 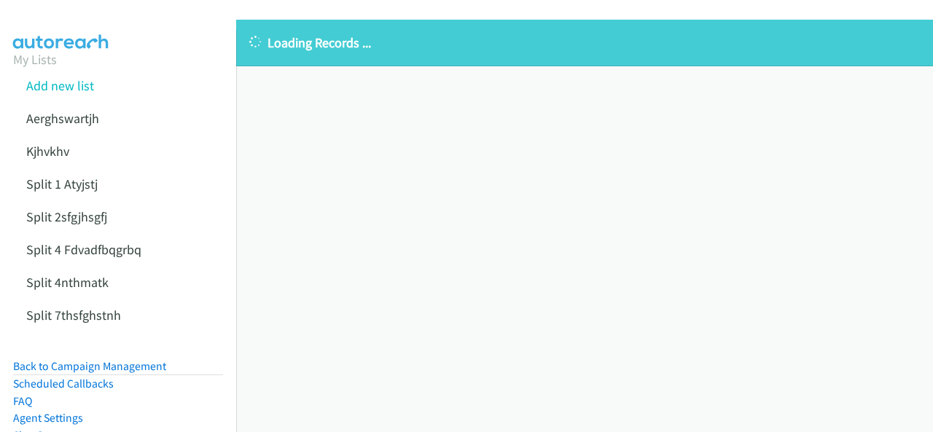 What do you see at coordinates (23, 401) in the screenshot?
I see `a: FAQ` at bounding box center [23, 401].